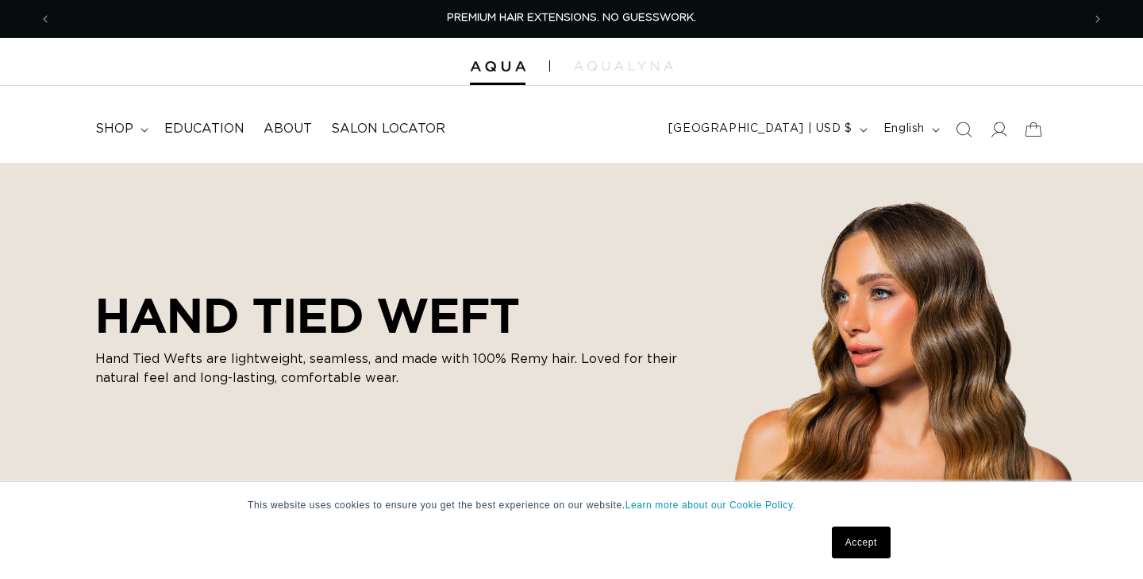 The image size is (1143, 579). I want to click on summary: shop, so click(120, 129).